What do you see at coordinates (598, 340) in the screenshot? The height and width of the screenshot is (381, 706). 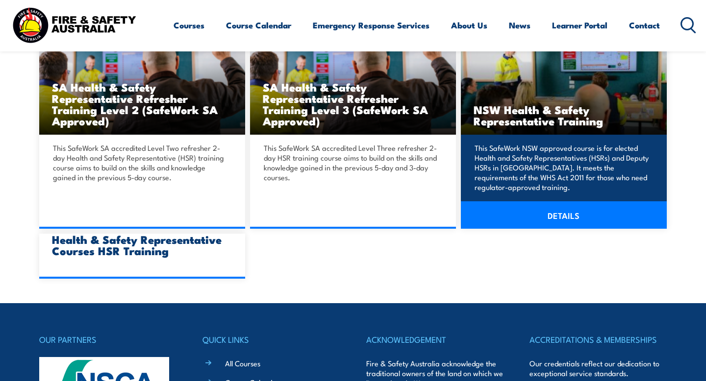 I see `h4: ACCREDITATIONS & MEMBERSHIPS` at bounding box center [598, 340].